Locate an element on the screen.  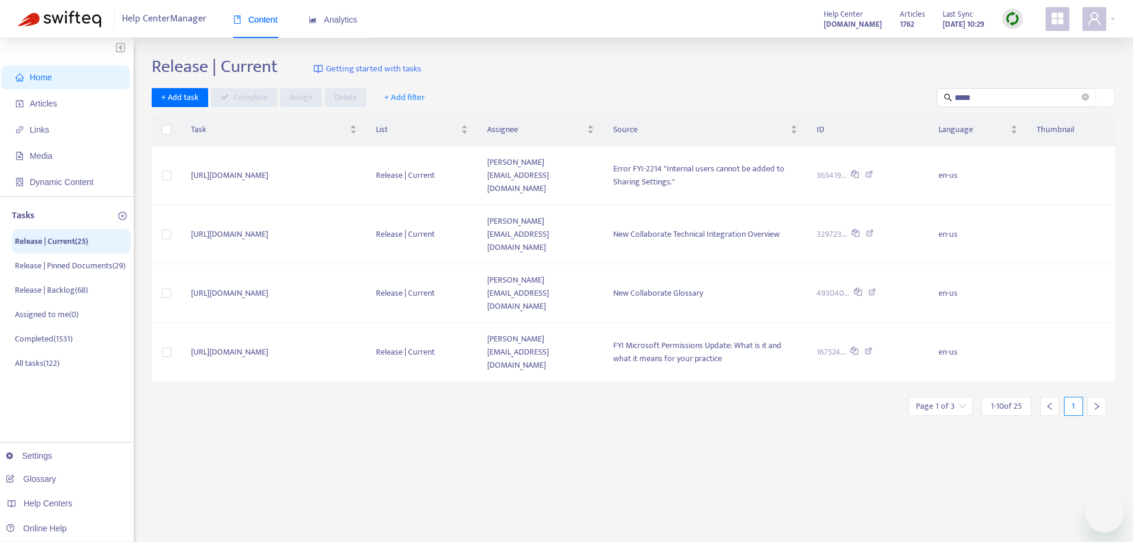
span: right is located at coordinates (1097, 406).